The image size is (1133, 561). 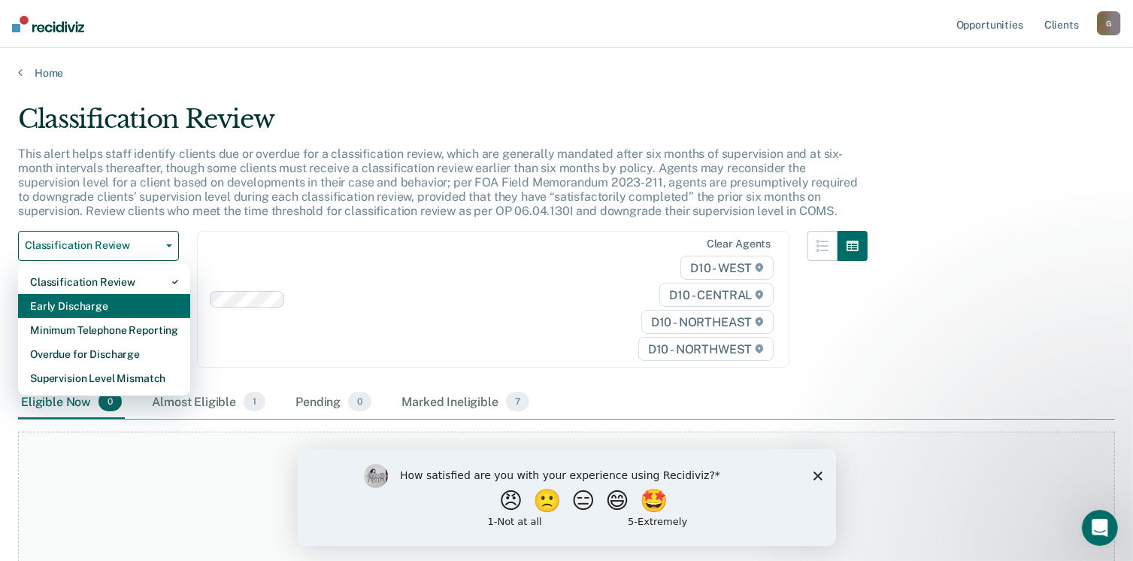 What do you see at coordinates (321, 52) in the screenshot?
I see `button: 4` at bounding box center [321, 52].